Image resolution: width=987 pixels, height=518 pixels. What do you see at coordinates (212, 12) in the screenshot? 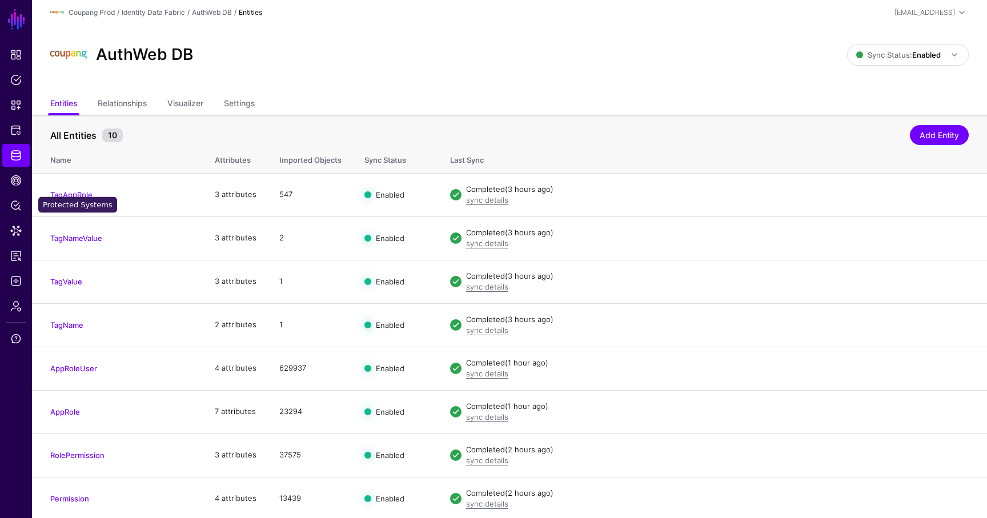
I see `a: AuthWeb DB` at bounding box center [212, 12].